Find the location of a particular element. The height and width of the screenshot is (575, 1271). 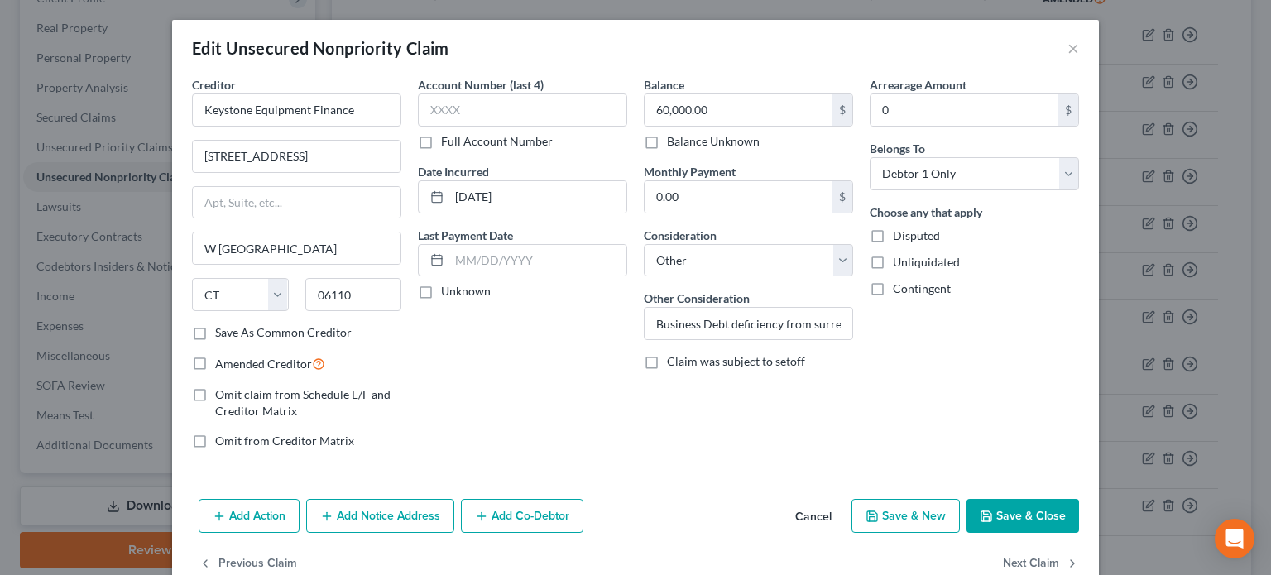

button: Save & New is located at coordinates (905, 516).